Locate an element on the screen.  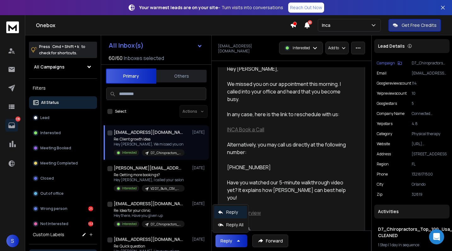
button: S is located at coordinates (13, 241).